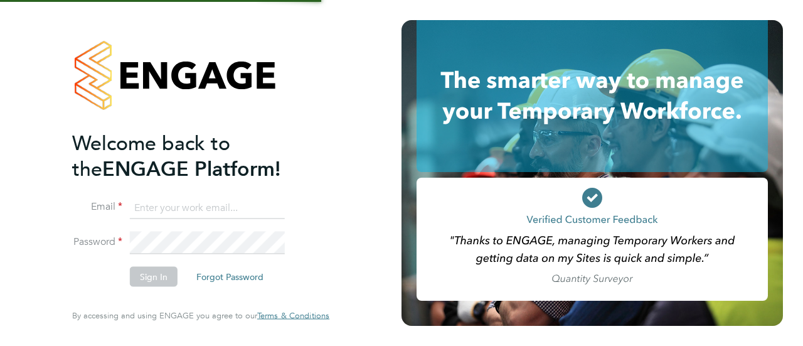 Image resolution: width=803 pixels, height=346 pixels. What do you see at coordinates (97, 206) in the screenshot?
I see `label: Email` at bounding box center [97, 206].